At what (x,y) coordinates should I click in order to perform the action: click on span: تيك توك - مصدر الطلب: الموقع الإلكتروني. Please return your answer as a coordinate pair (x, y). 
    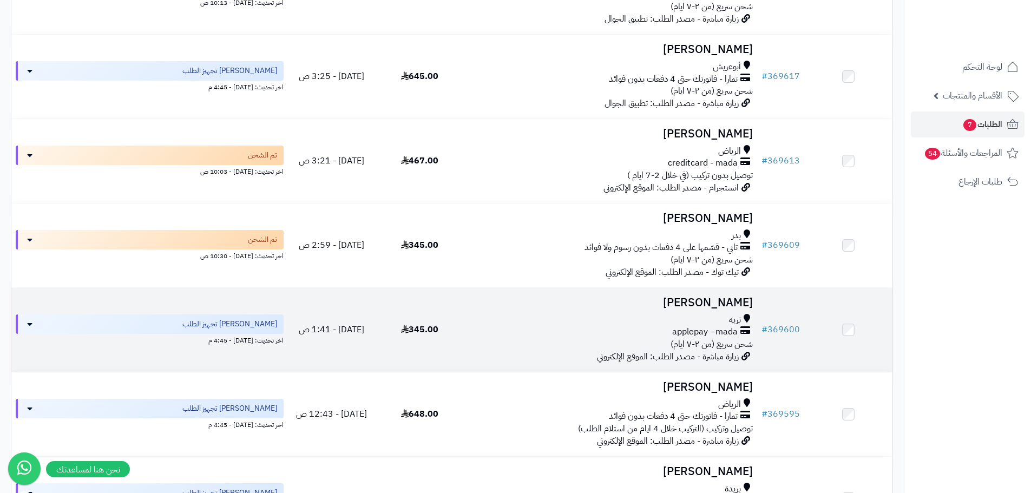
    Looking at the image, I should click on (672, 272).